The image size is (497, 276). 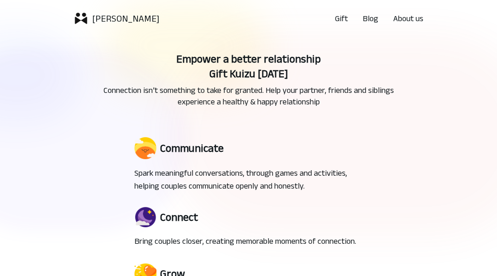 I want to click on img: communicate, so click(x=146, y=148).